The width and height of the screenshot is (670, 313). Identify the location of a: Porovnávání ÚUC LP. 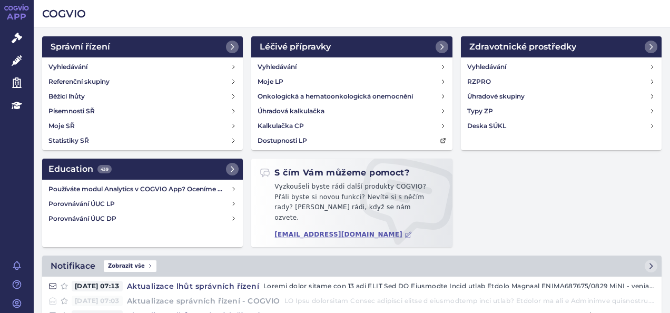
(142, 204).